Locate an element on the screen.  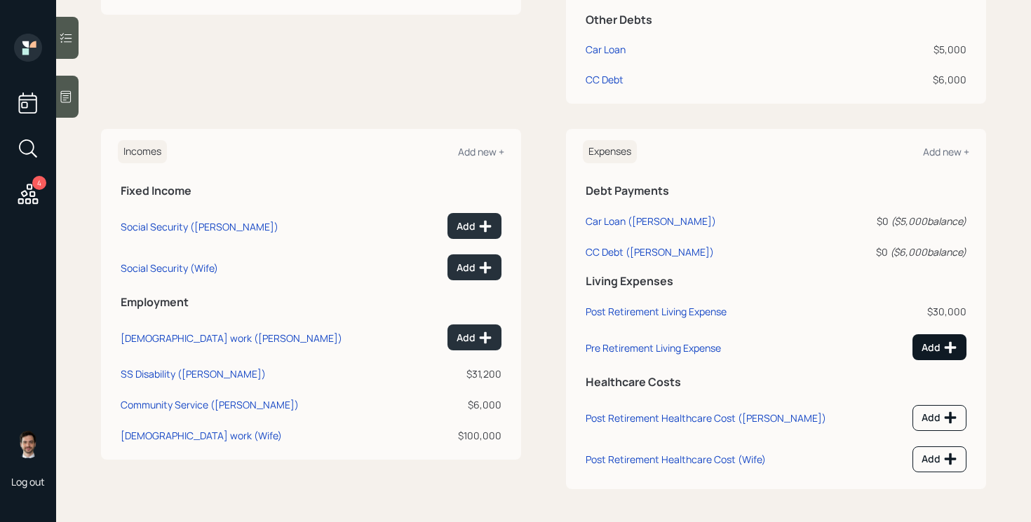
div: $30,000 is located at coordinates (914, 311).